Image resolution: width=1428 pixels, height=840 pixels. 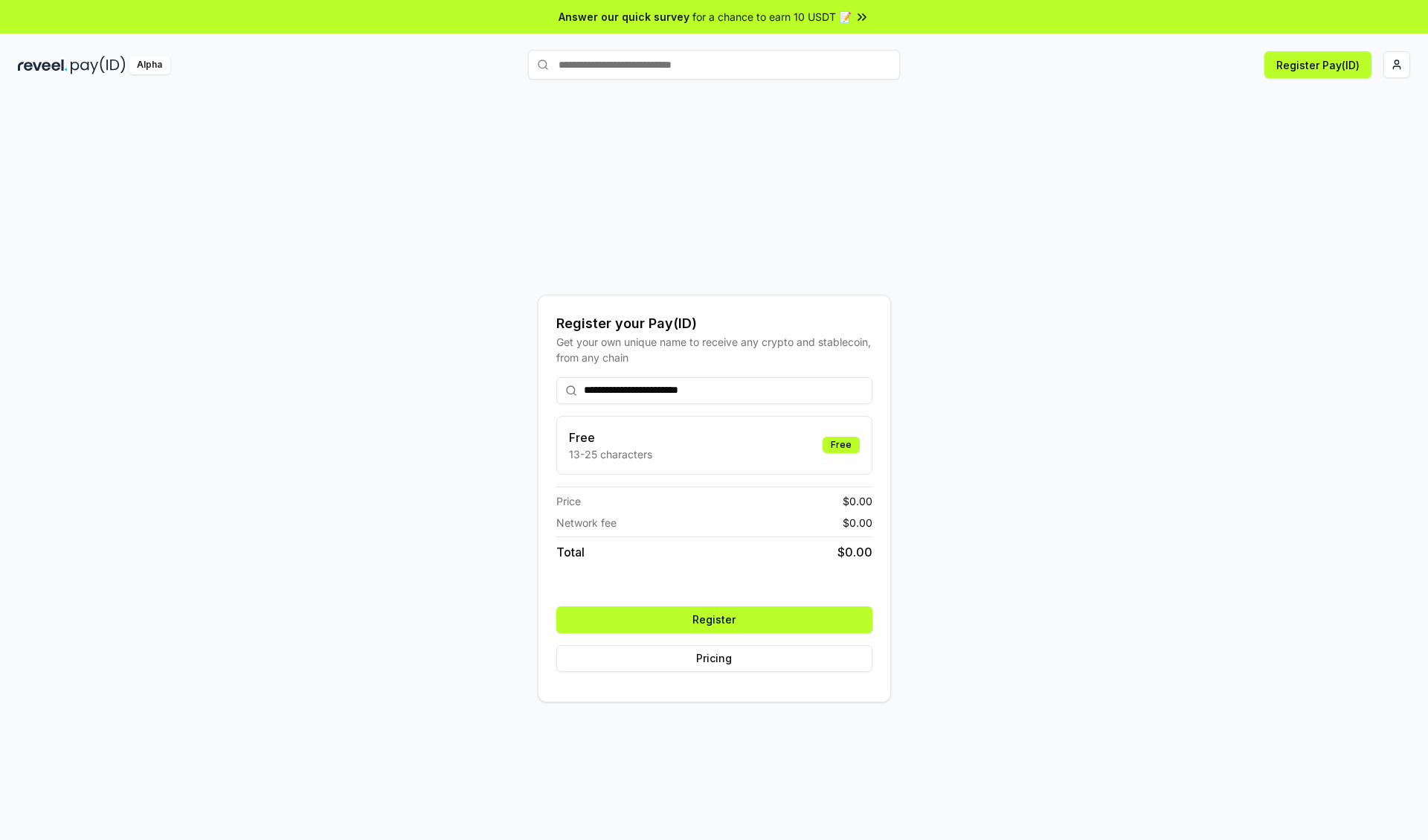 What do you see at coordinates (569, 500) in the screenshot?
I see `span: Price` at bounding box center [569, 500].